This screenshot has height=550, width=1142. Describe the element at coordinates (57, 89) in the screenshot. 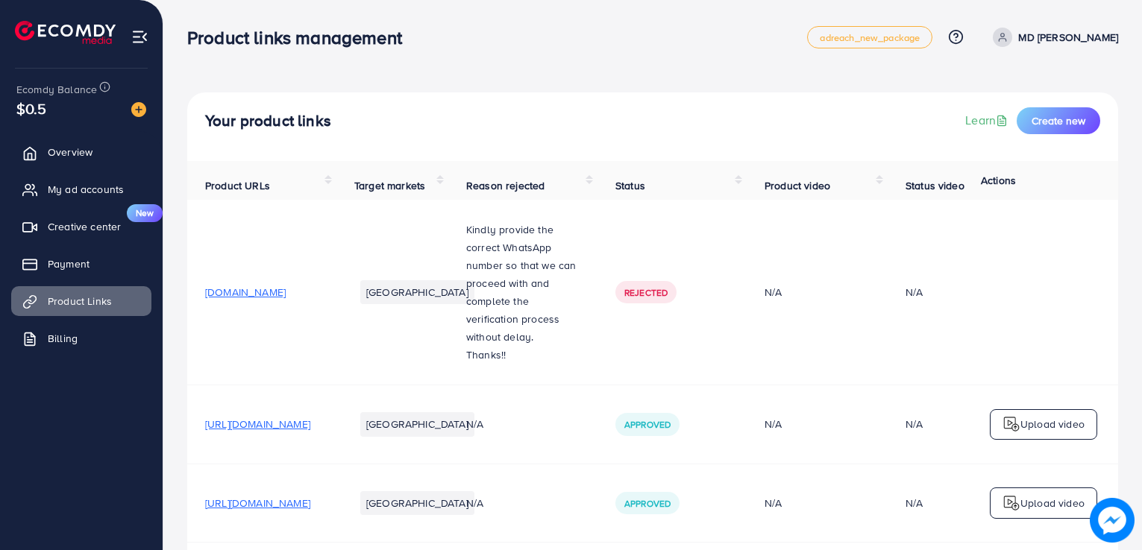

I see `span: Ecomdy Balance` at that location.